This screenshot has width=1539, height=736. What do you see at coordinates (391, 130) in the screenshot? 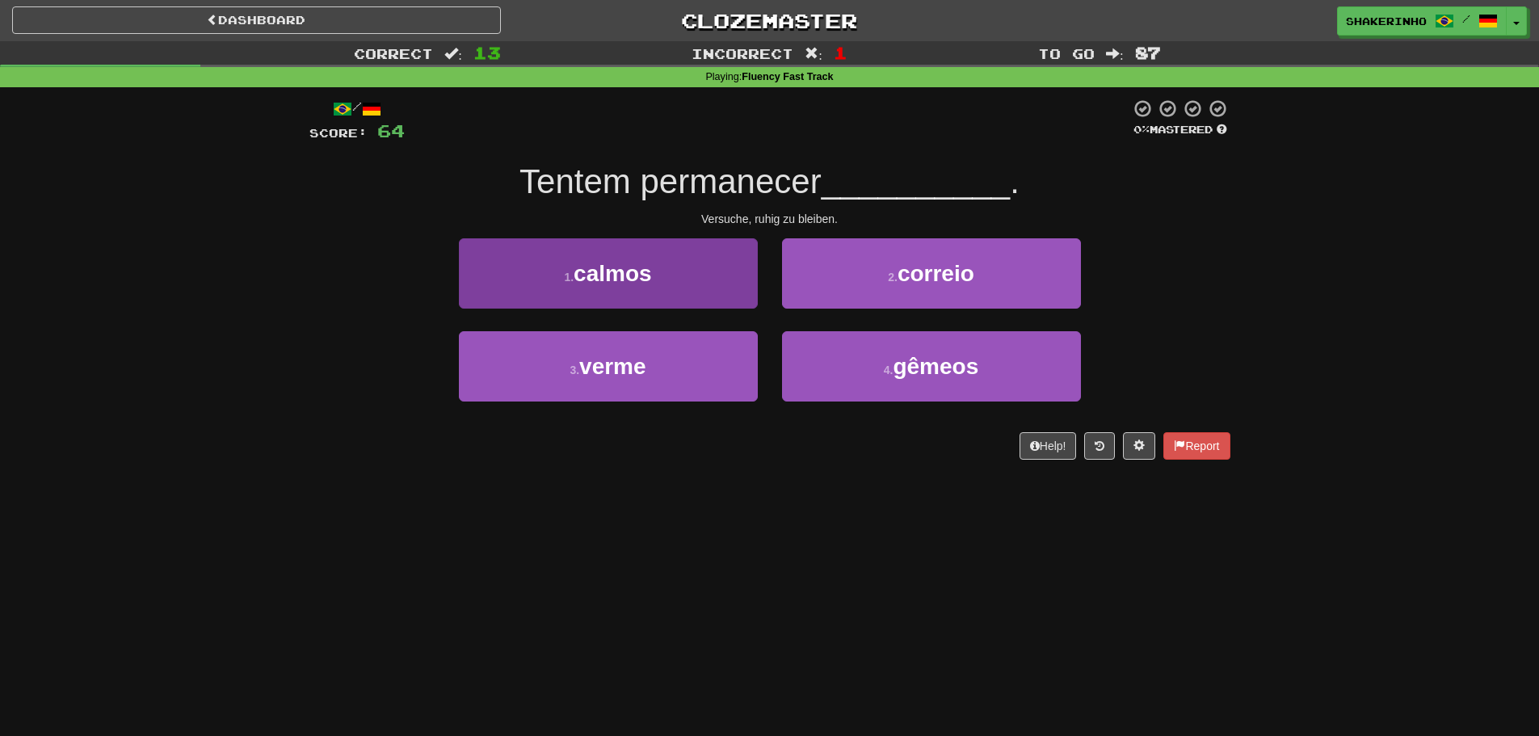
I see `span: 64` at bounding box center [391, 130].